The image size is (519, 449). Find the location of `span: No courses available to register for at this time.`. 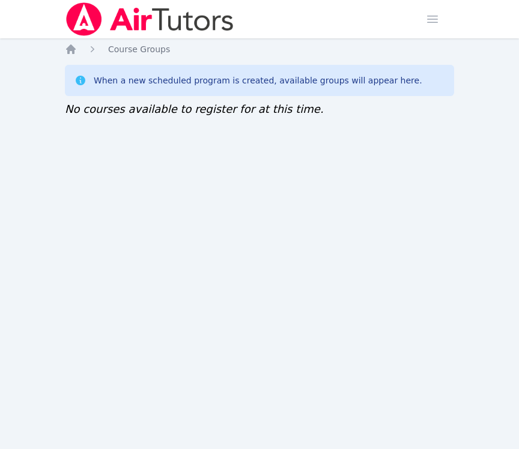

span: No courses available to register for at this time. is located at coordinates (194, 109).